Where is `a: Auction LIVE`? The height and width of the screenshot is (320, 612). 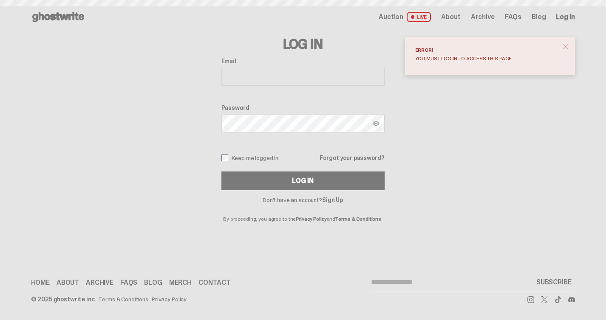 a: Auction LIVE is located at coordinates (405, 17).